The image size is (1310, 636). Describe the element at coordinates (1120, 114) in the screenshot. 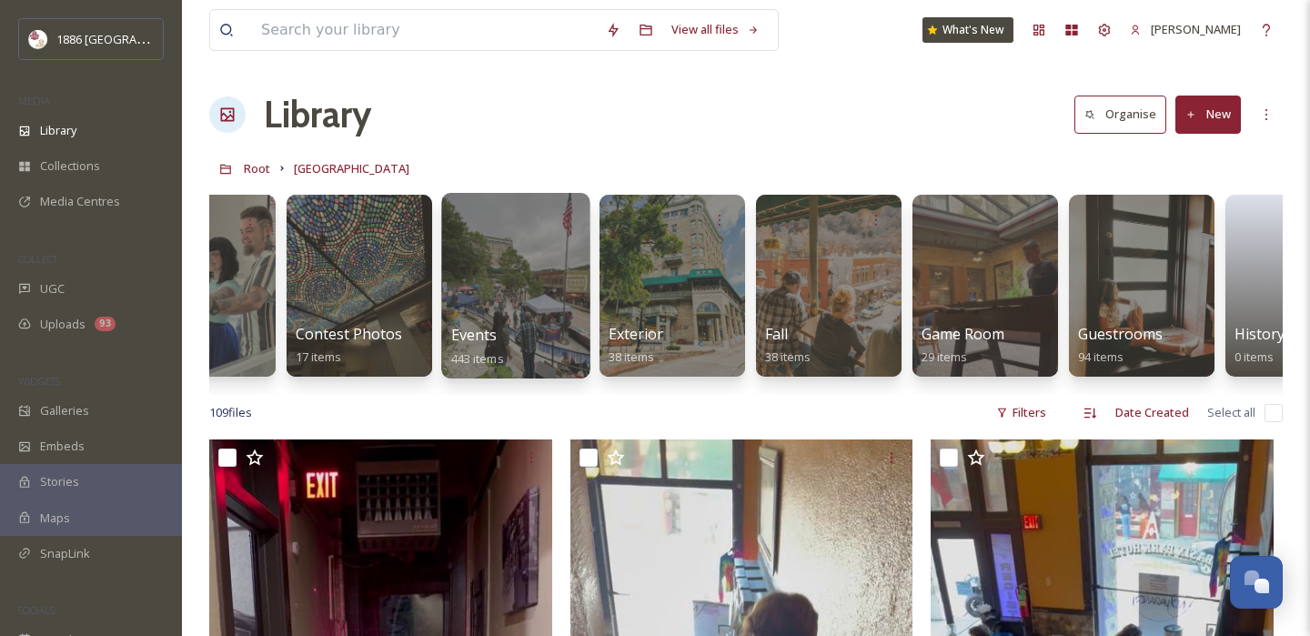

I see `button: Organise` at that location.